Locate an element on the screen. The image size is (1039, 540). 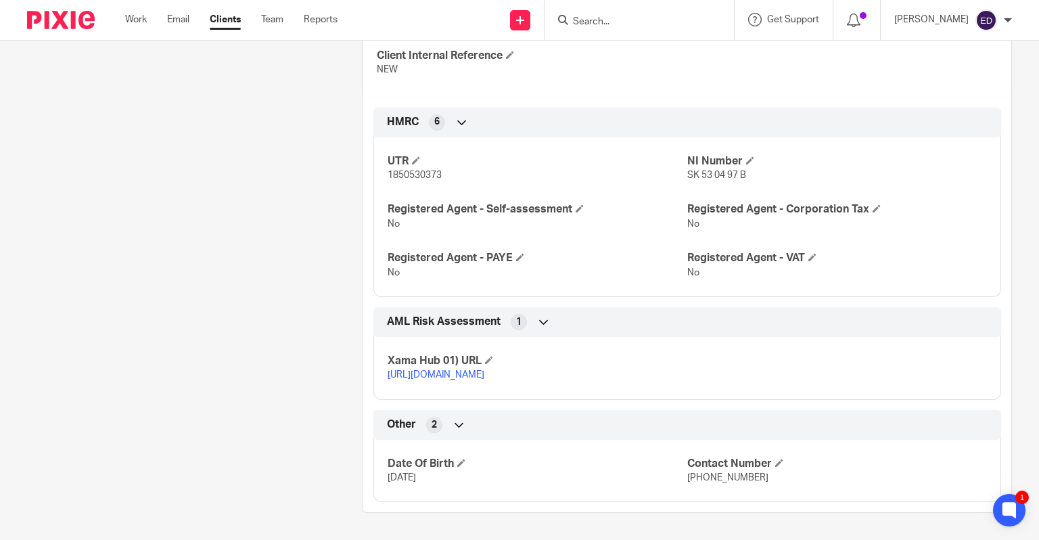
img: Pixie is located at coordinates (61, 20).